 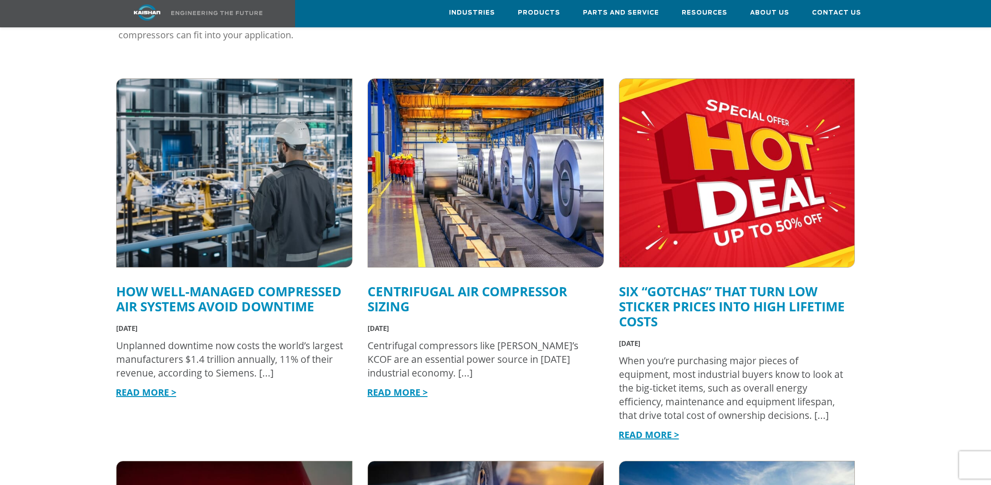 What do you see at coordinates (467, 298) in the screenshot?
I see `a: Centrifugal Air Compressor Sizing` at bounding box center [467, 298].